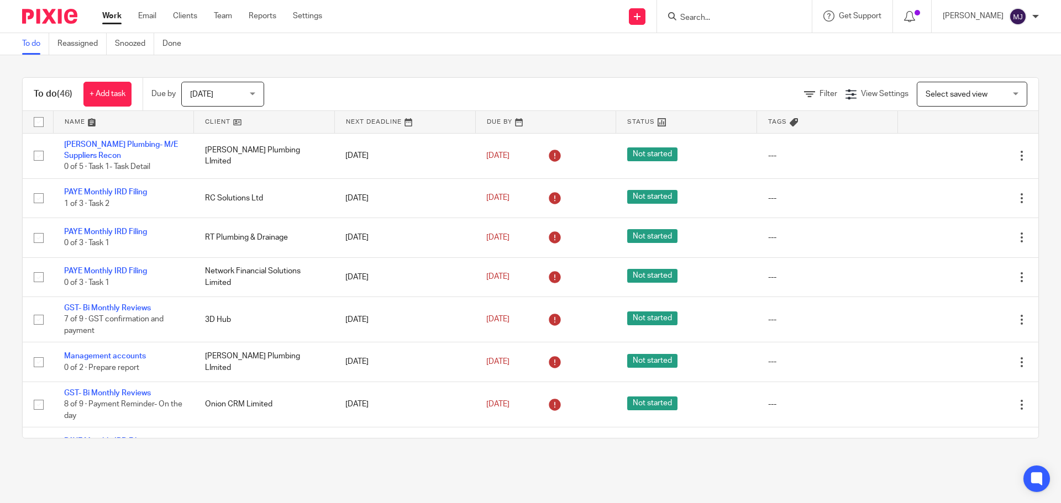 The height and width of the screenshot is (503, 1061). I want to click on a: Settings, so click(307, 16).